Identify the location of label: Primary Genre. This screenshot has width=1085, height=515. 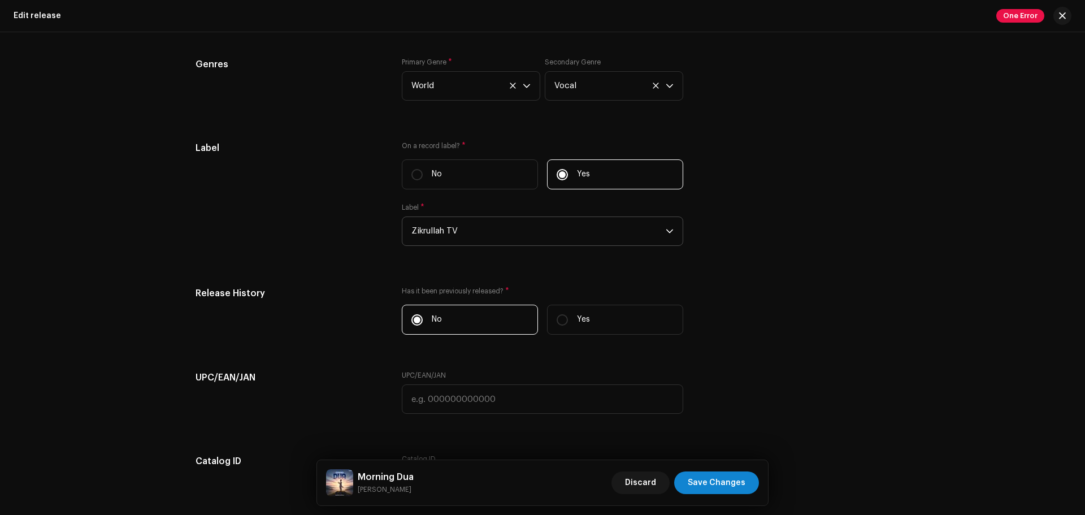
(427, 62).